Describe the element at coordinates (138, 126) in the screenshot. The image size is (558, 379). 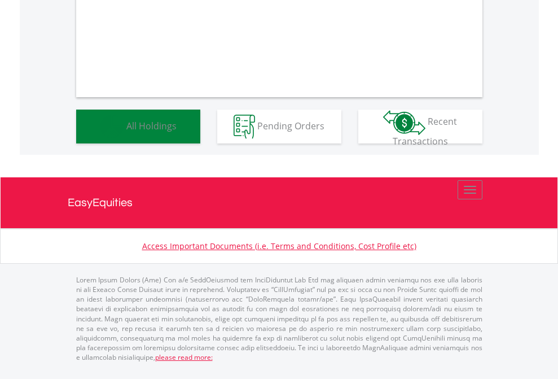
I see `button: All Holdings` at that location.